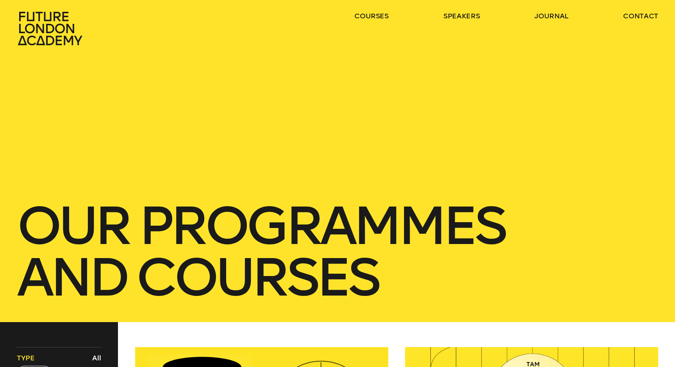 This screenshot has width=675, height=367. Describe the element at coordinates (551, 16) in the screenshot. I see `a: journal` at that location.